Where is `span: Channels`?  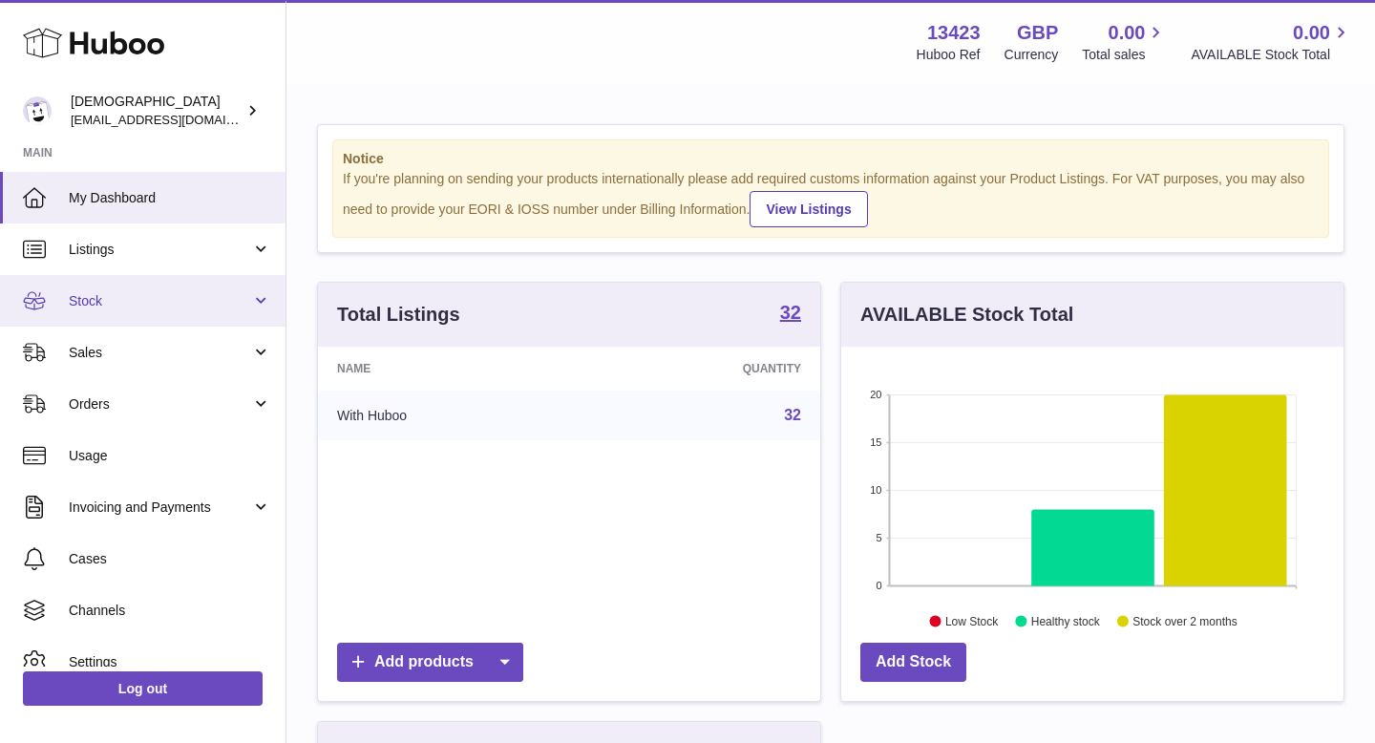 span: Channels is located at coordinates (170, 610).